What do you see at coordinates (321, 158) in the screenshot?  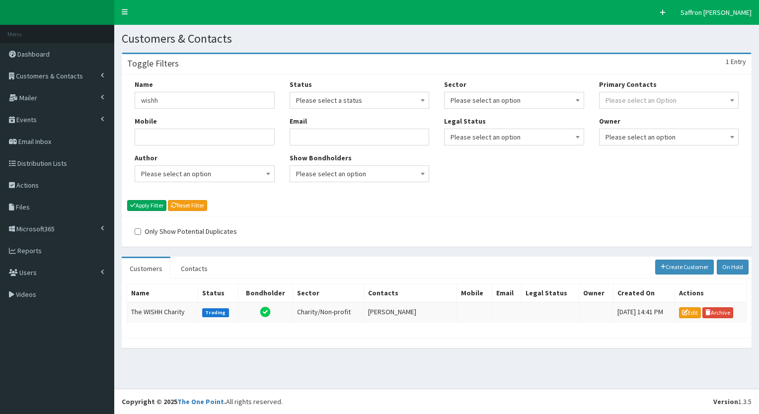 I see `label: Show Bondholders` at bounding box center [321, 158].